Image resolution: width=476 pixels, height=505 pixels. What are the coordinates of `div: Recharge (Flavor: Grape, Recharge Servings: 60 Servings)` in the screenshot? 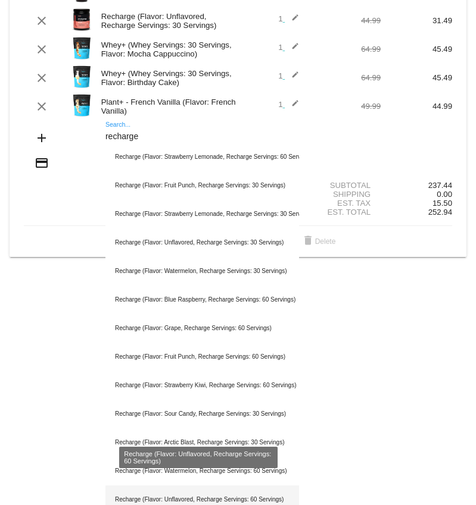 It's located at (202, 329).